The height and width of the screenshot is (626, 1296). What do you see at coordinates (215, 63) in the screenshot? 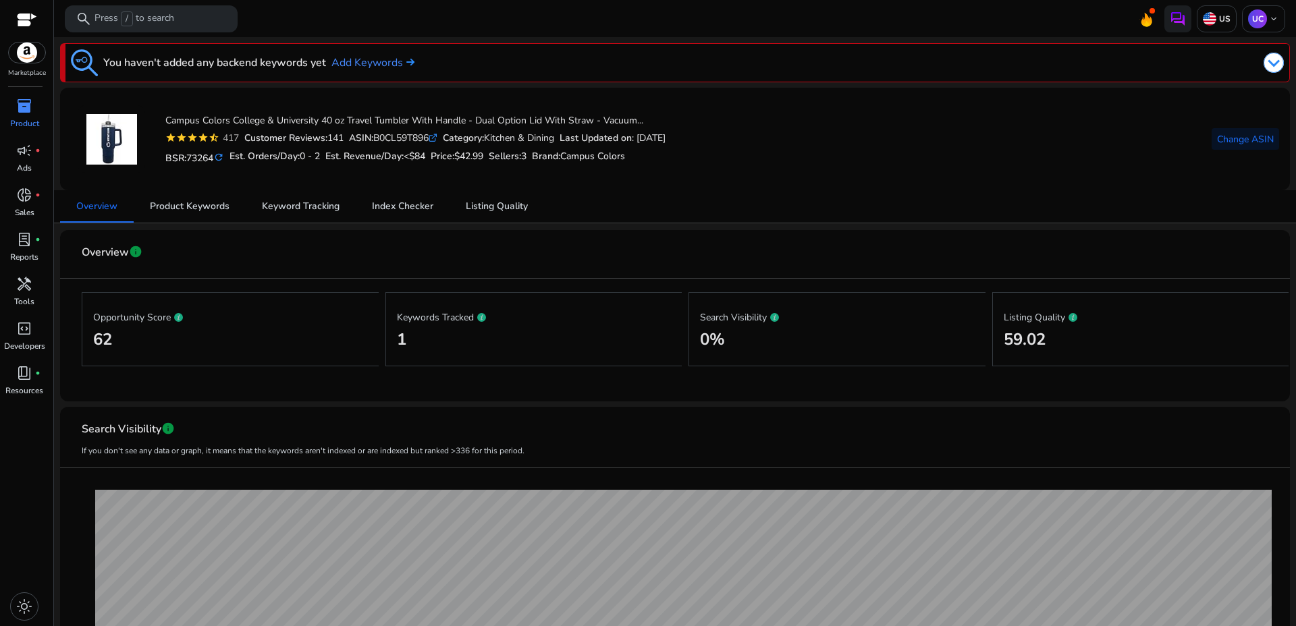
I see `h3: You haven't added any backend keywords yet` at bounding box center [215, 63].